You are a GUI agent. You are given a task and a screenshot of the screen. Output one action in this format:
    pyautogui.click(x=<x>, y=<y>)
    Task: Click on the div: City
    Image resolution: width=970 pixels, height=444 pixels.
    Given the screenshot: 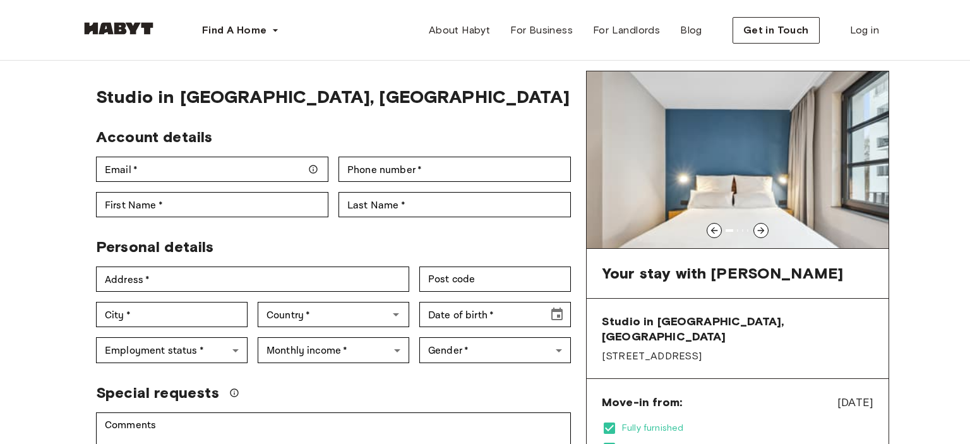 What is the action you would take?
    pyautogui.click(x=172, y=314)
    